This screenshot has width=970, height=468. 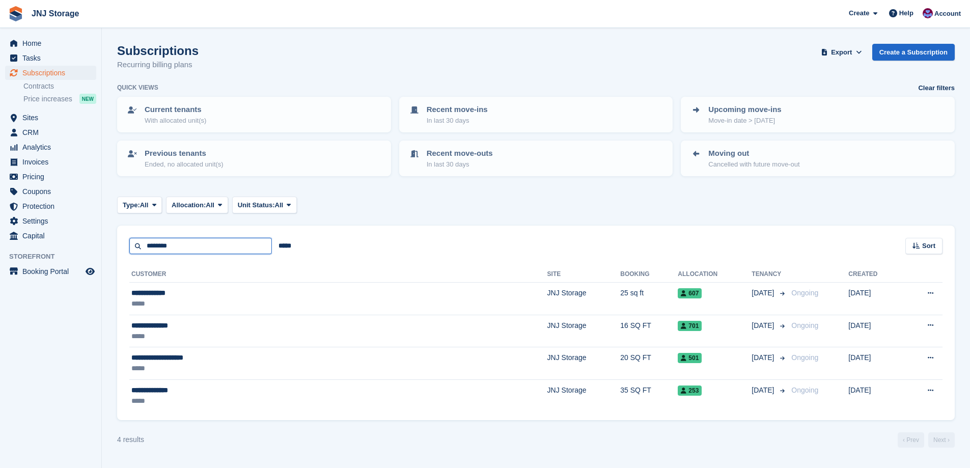 I want to click on p: Upcoming move-ins, so click(x=745, y=110).